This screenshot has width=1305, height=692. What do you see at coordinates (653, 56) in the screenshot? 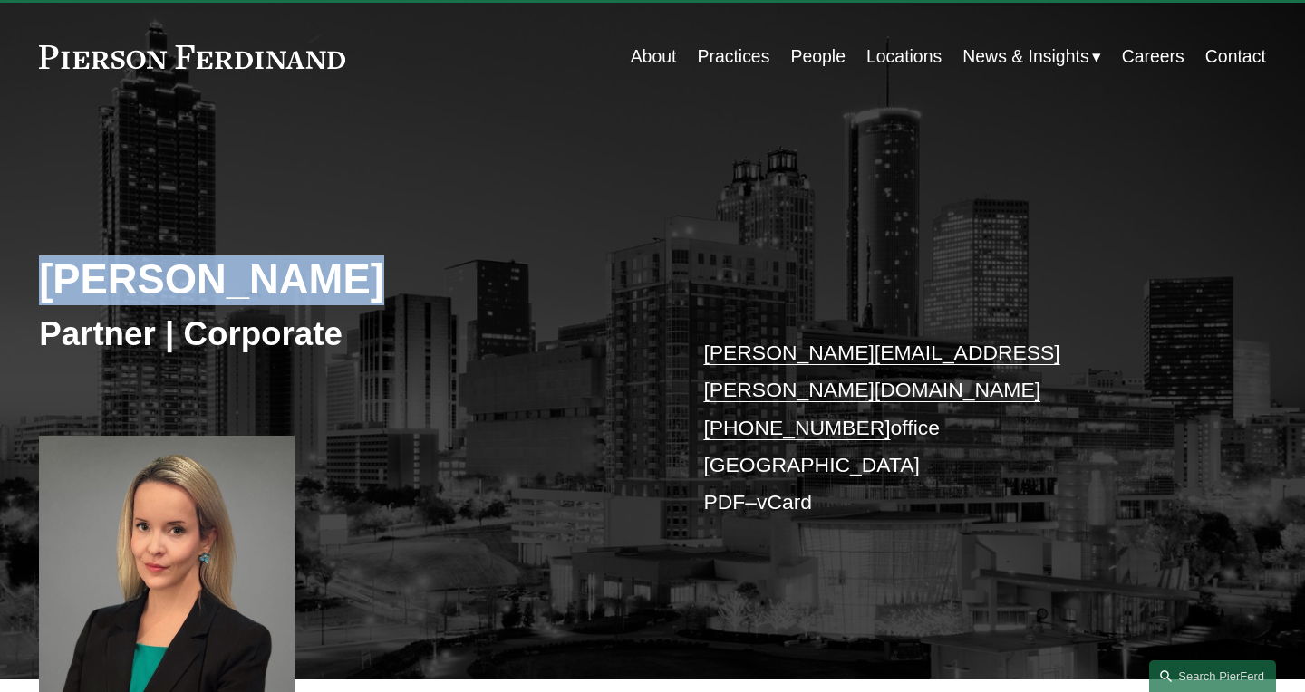
I see `a: About` at bounding box center [653, 56].